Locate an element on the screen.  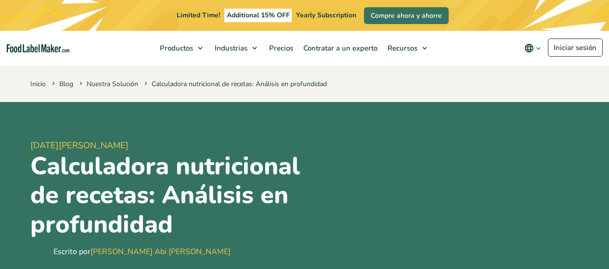
a: Iniciar sesión is located at coordinates (575, 48).